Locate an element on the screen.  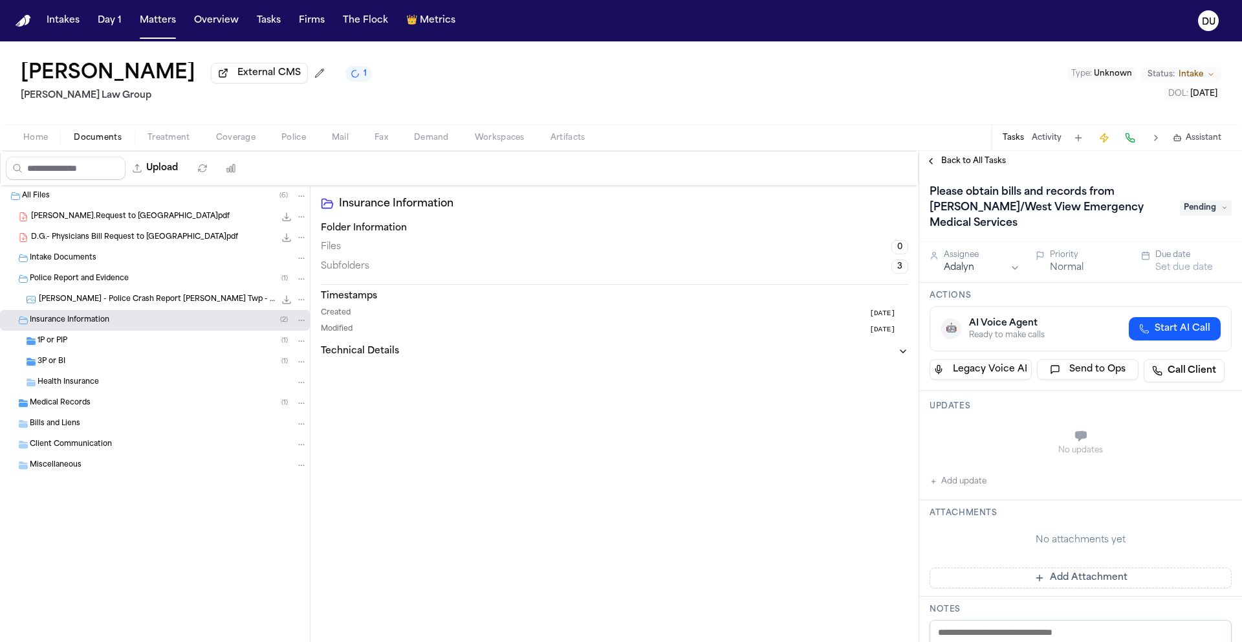
div: No attachments yet is located at coordinates (1080, 540).